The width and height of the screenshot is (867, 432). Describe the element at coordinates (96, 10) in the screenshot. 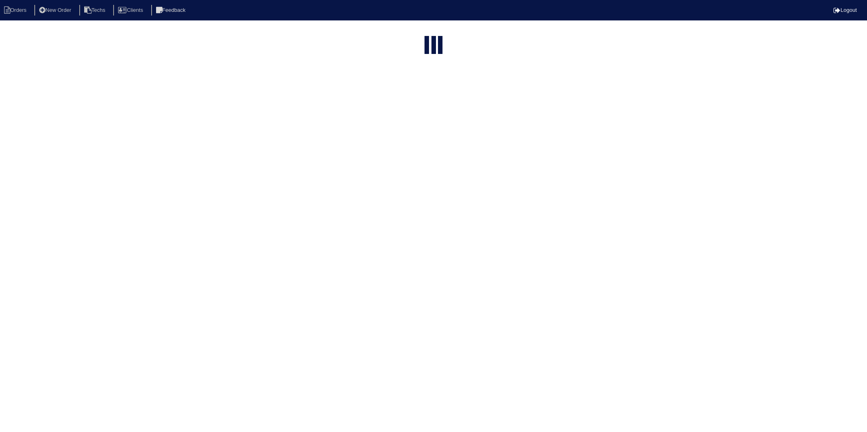

I see `li: Techs` at that location.